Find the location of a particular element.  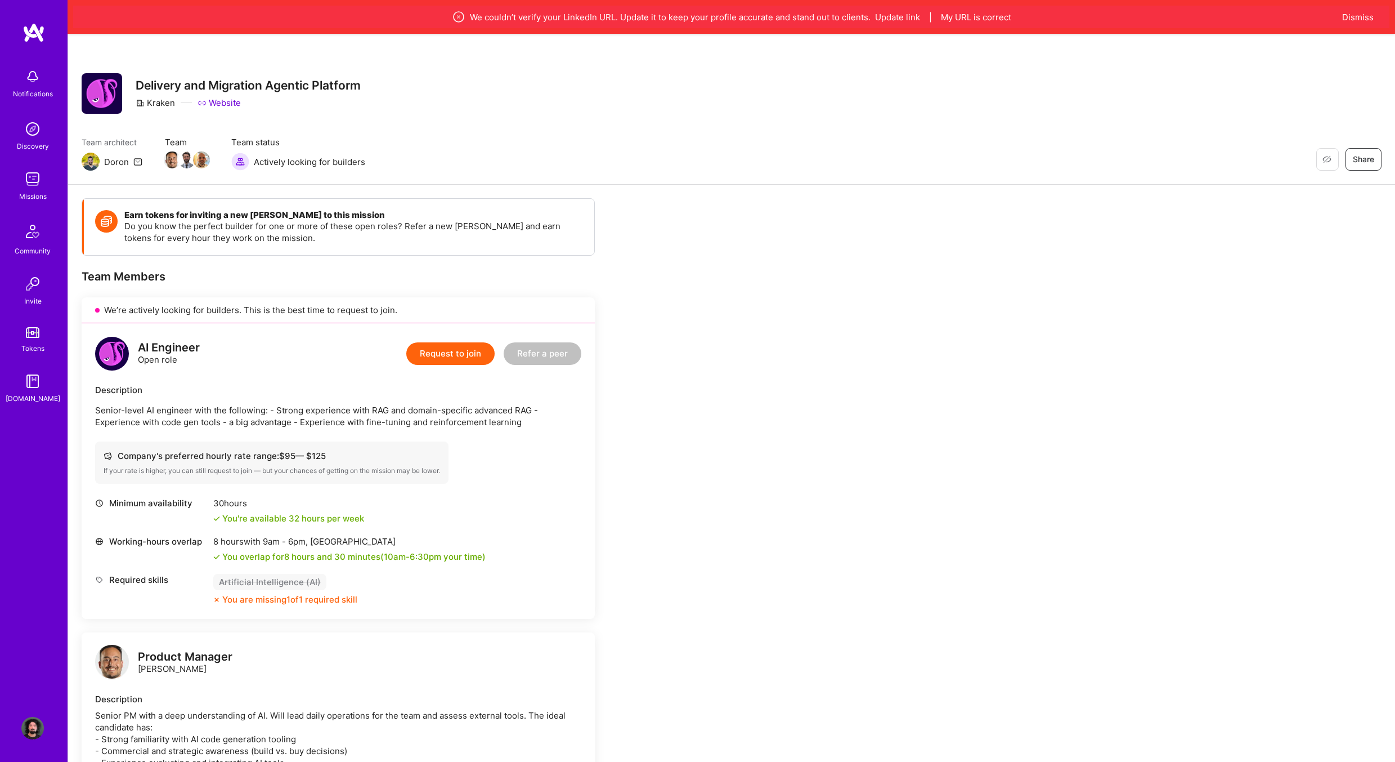

div: Invite is located at coordinates (33, 301).